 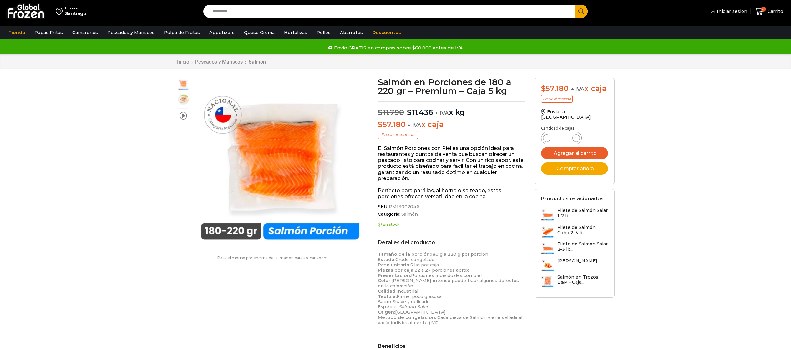 I want to click on strong: Sabor:, so click(x=385, y=301).